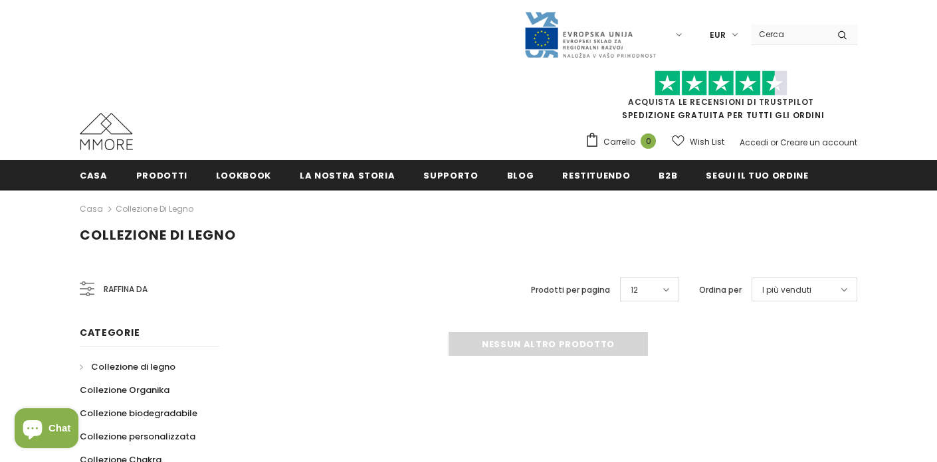 This screenshot has height=462, width=937. Describe the element at coordinates (818, 142) in the screenshot. I see `a: Creare un account` at that location.